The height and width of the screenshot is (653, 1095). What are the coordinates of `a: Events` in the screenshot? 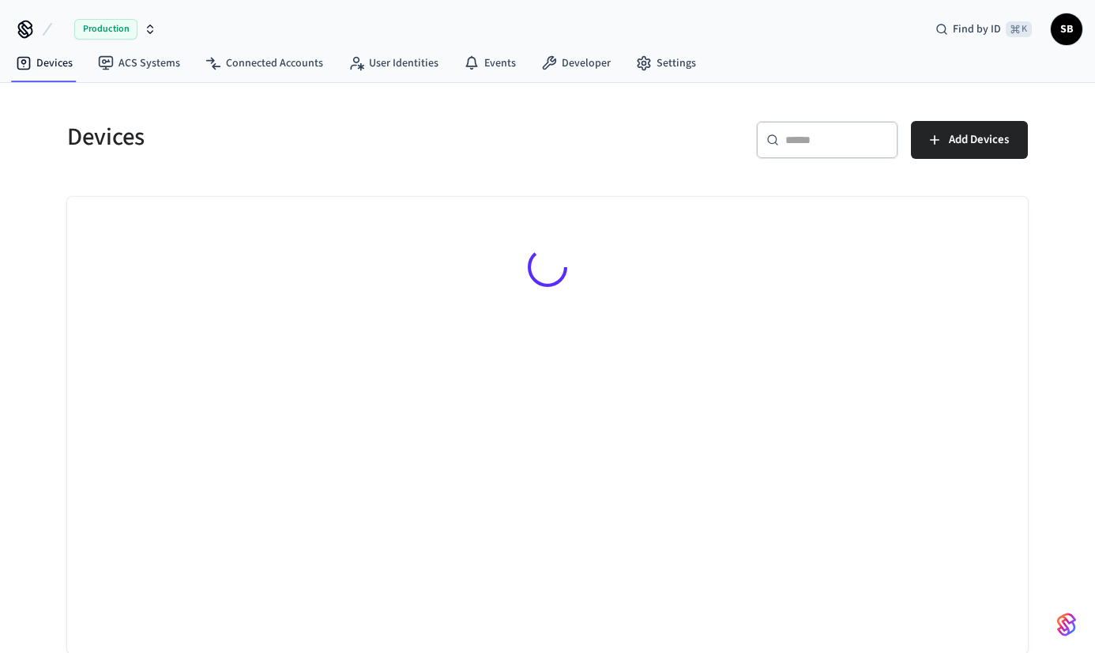 It's located at (490, 63).